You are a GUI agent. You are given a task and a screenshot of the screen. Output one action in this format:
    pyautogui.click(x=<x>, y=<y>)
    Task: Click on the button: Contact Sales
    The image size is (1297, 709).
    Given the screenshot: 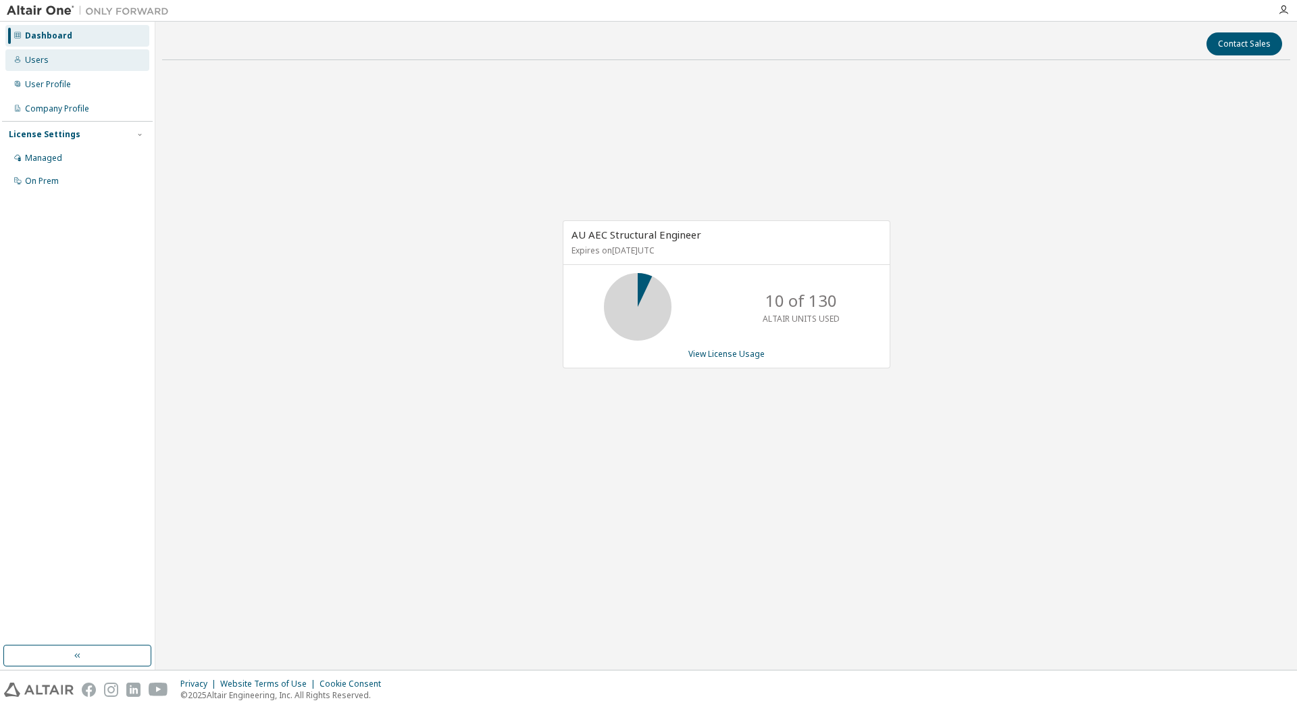 What is the action you would take?
    pyautogui.click(x=1244, y=44)
    